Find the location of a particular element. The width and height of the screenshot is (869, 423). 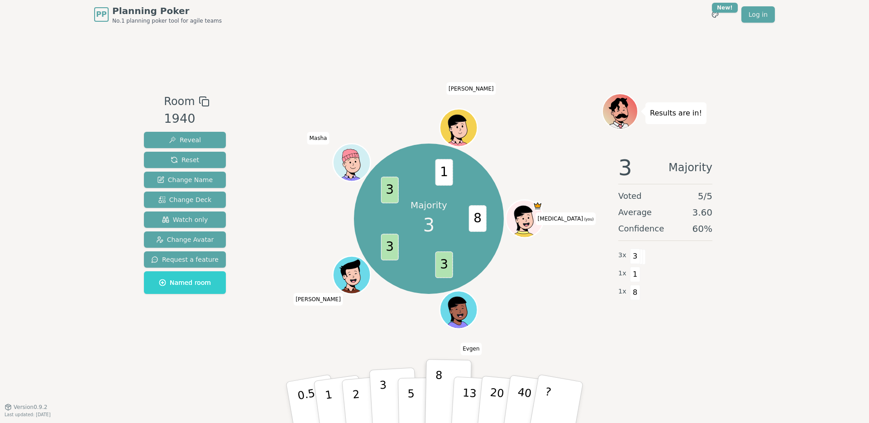

a: Log in is located at coordinates (758, 14).